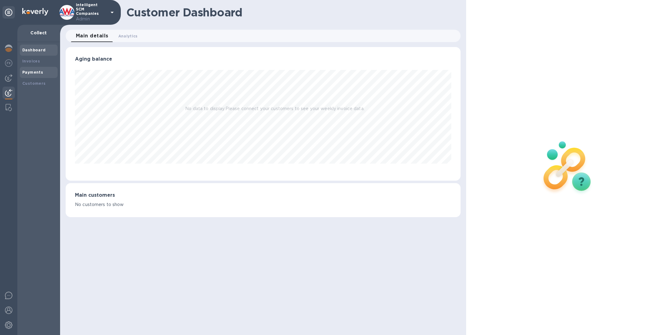 The image size is (669, 335). What do you see at coordinates (263, 205) in the screenshot?
I see `p: No customers to show` at bounding box center [263, 205].